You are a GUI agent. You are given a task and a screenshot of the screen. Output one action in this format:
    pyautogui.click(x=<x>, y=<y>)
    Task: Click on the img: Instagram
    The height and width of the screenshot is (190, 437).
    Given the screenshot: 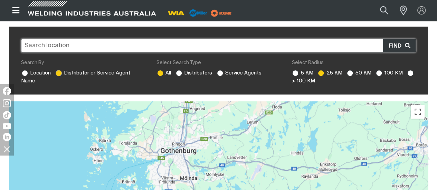 What is the action you would take?
    pyautogui.click(x=7, y=103)
    